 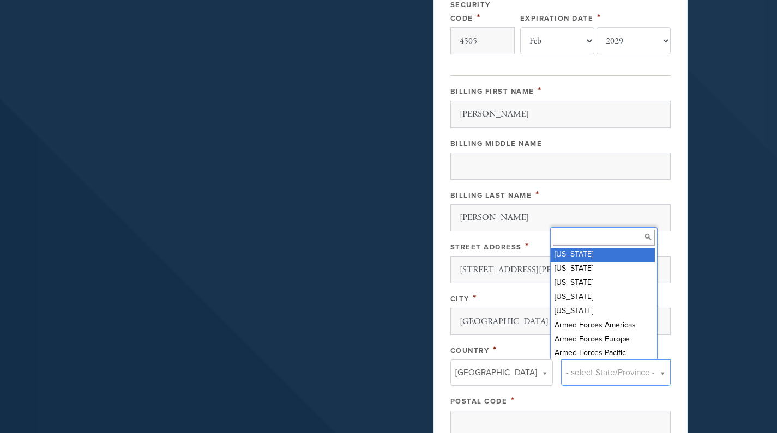 I want to click on div: Armed Forces Europe, so click(x=602, y=340).